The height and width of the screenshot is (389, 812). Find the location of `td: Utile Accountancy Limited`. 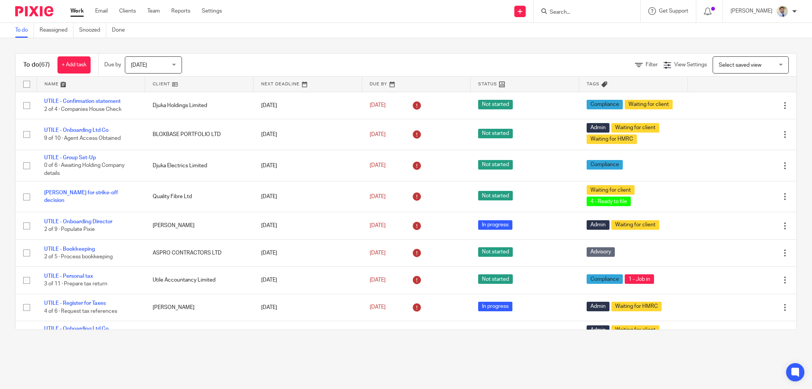

td: Utile Accountancy Limited is located at coordinates (199, 280).